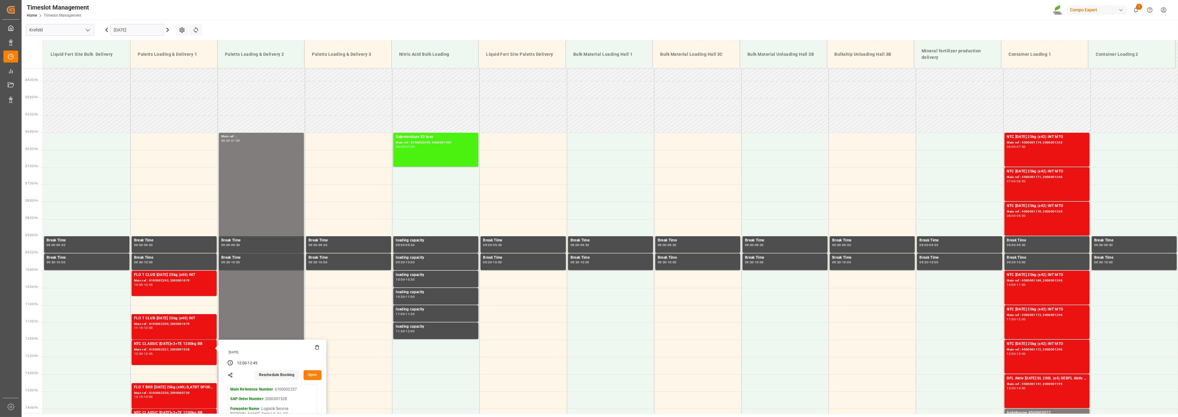 The height and width of the screenshot is (417, 1178). I want to click on a: Home, so click(32, 15).